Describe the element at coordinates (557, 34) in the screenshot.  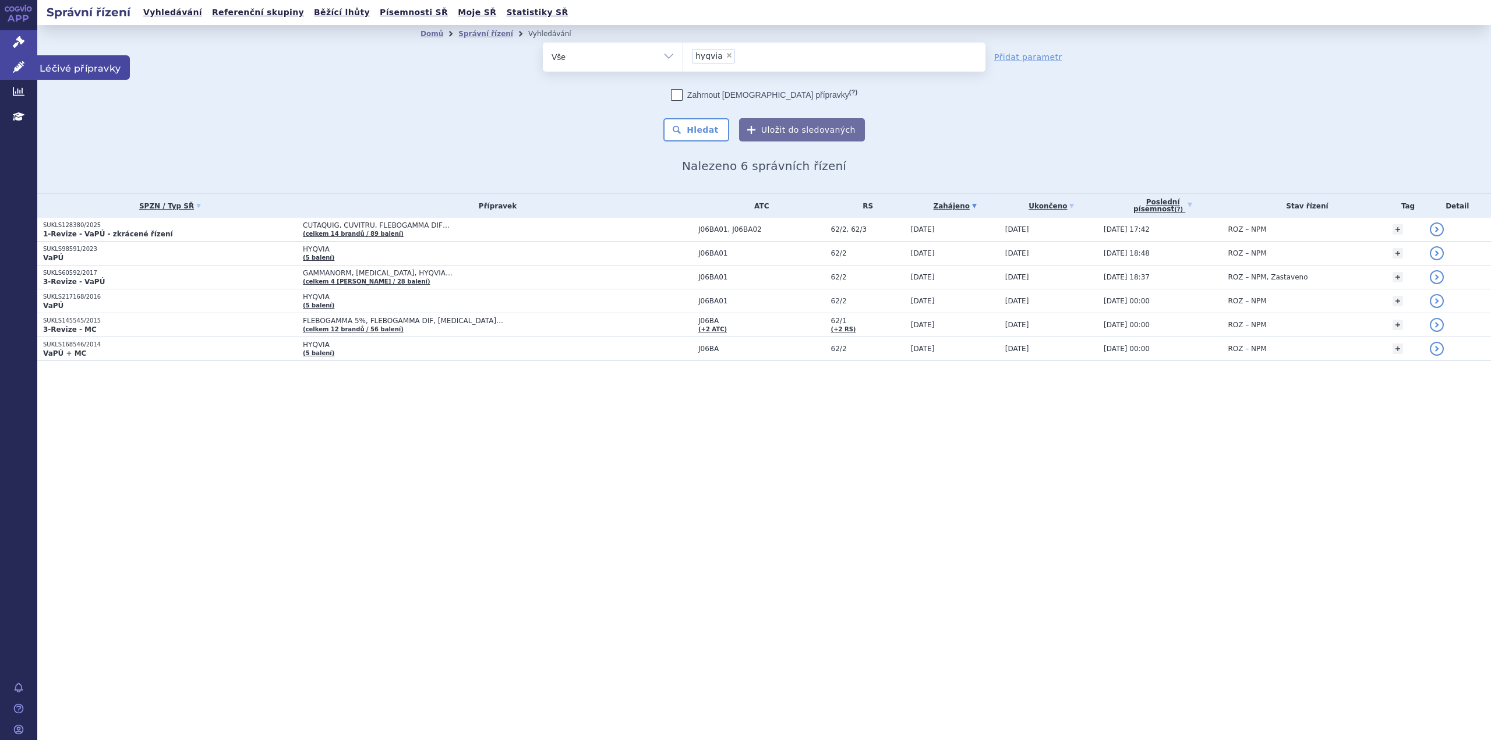
I see `li: Vyhledávání` at that location.